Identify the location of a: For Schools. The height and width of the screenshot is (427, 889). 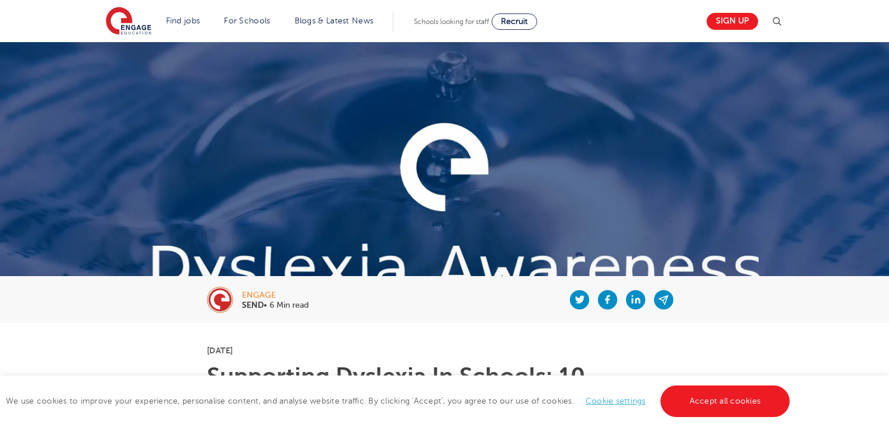
(247, 20).